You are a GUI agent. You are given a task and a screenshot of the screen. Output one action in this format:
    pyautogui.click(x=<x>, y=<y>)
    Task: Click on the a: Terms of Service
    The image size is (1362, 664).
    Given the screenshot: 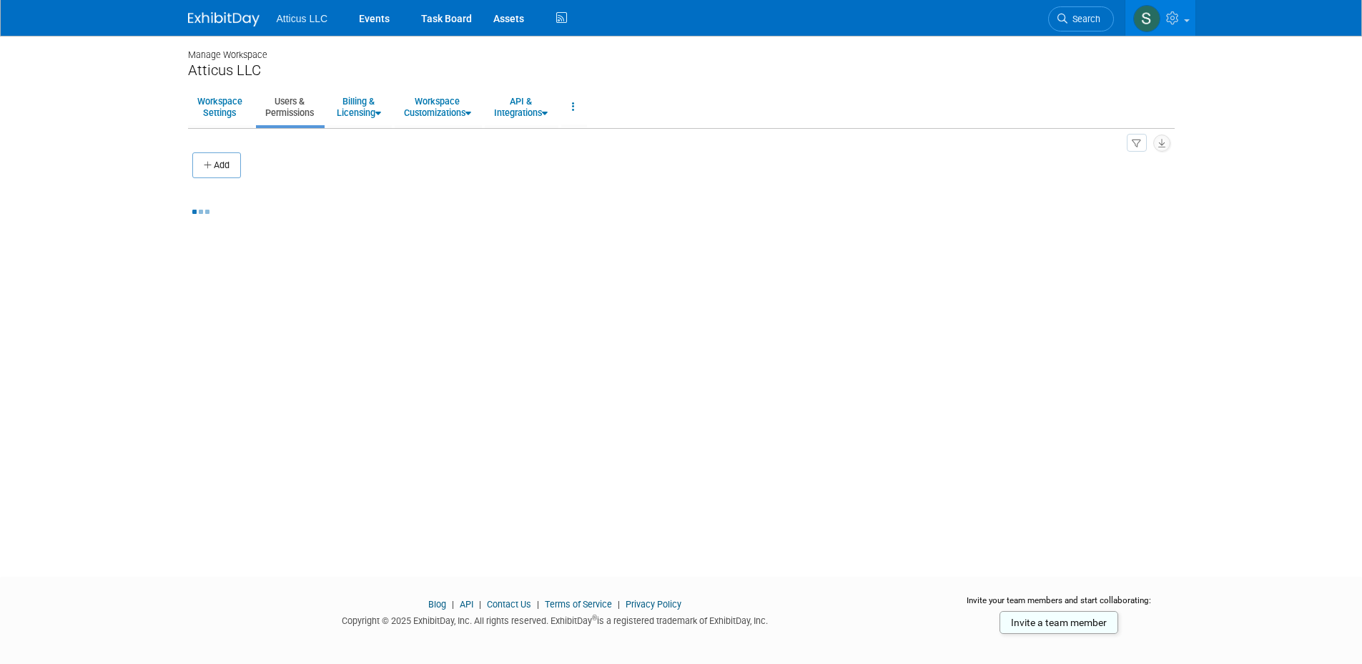 What is the action you would take?
    pyautogui.click(x=579, y=604)
    